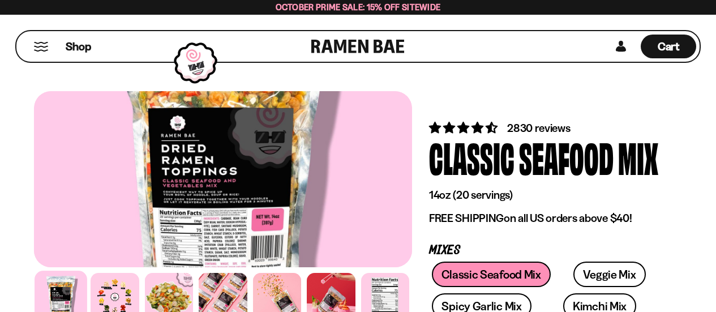 The height and width of the screenshot is (312, 716). Describe the element at coordinates (41, 46) in the screenshot. I see `button: Mobile Menu Trigger` at that location.